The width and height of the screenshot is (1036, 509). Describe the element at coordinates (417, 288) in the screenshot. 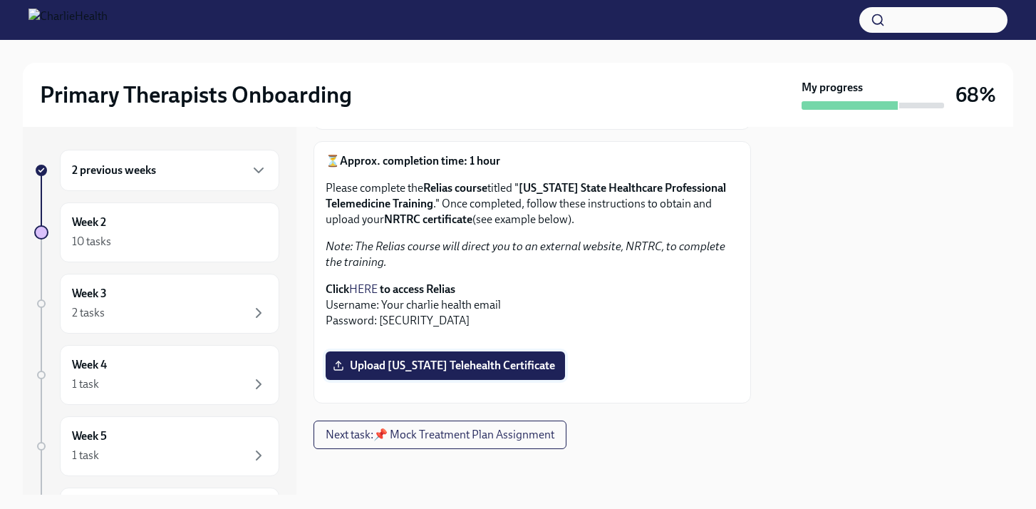

I see `strong: to access Relias` at that location.